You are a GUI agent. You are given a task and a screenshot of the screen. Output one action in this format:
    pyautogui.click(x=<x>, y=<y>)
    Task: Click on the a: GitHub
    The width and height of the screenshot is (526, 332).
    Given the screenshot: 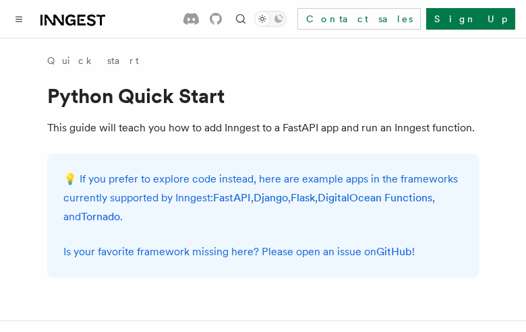 What is the action you would take?
    pyautogui.click(x=394, y=252)
    